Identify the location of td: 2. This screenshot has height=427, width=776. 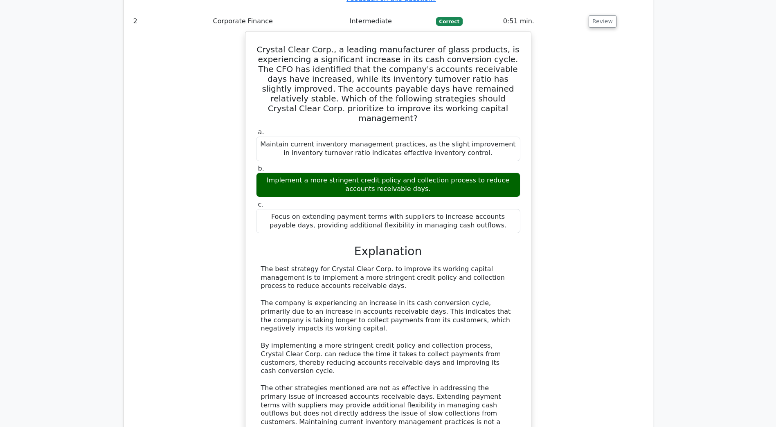
(170, 21).